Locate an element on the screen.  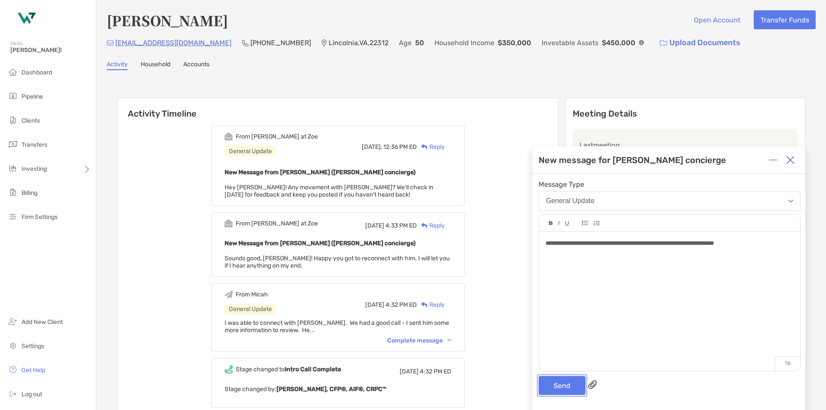
button: Send is located at coordinates (562, 385).